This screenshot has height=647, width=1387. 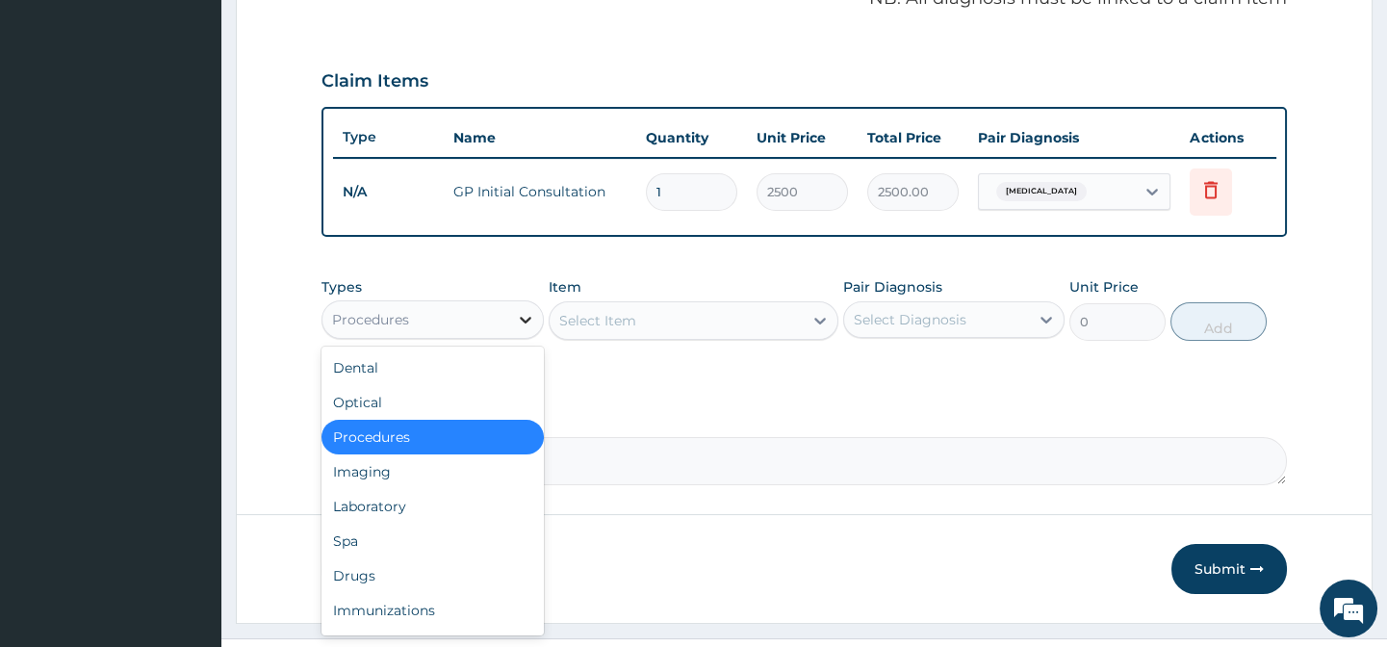 I want to click on th: Actions, so click(x=1228, y=138).